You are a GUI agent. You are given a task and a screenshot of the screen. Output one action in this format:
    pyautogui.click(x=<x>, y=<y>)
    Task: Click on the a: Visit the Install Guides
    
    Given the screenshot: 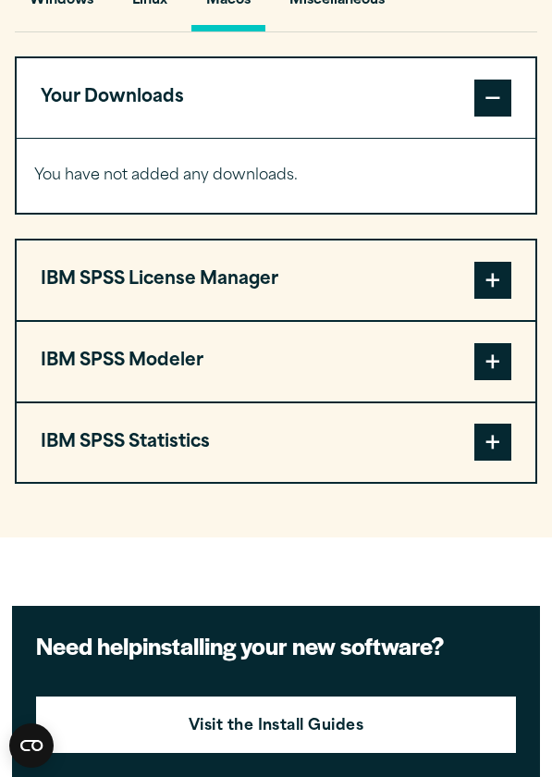 What is the action you would take?
    pyautogui.click(x=276, y=725)
    